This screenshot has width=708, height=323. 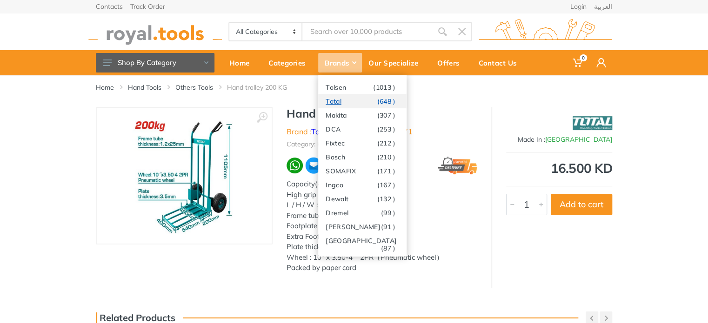 What do you see at coordinates (294, 166) in the screenshot?
I see `img: wa.webp` at bounding box center [294, 166].